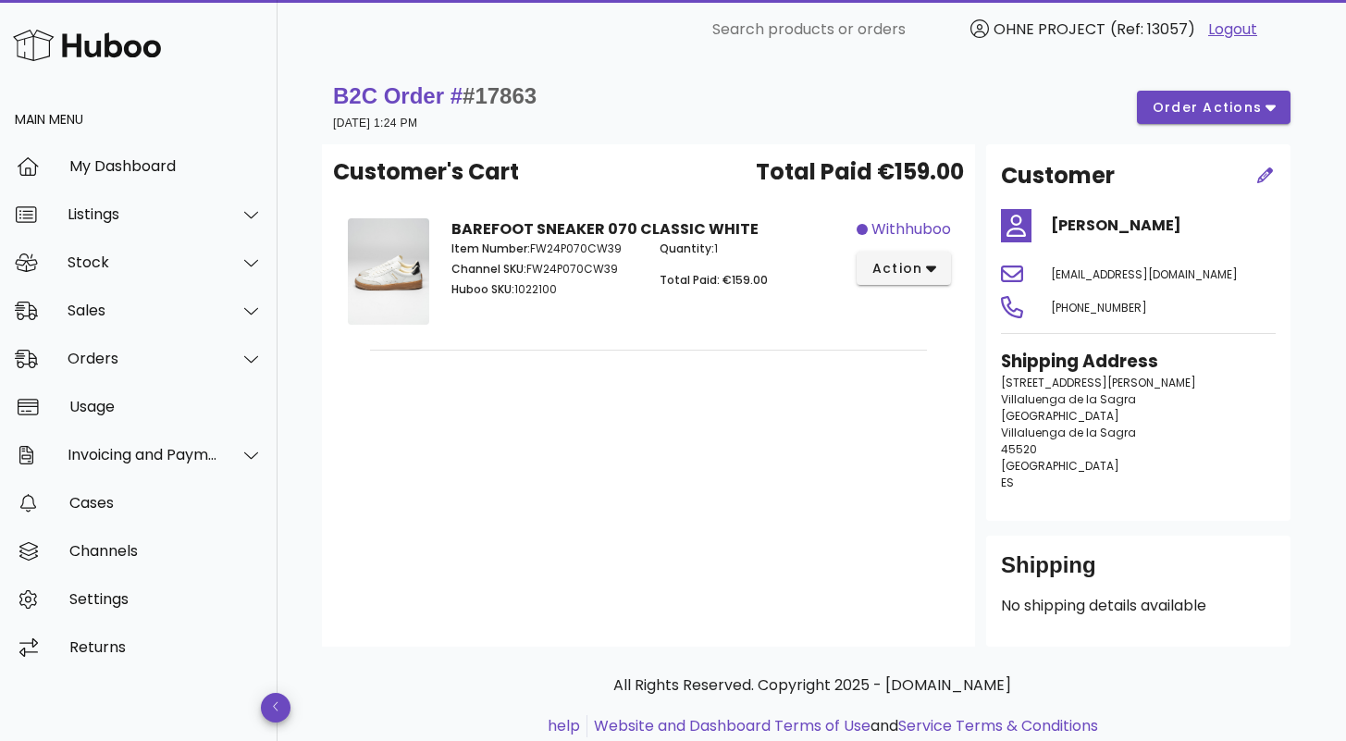 The height and width of the screenshot is (741, 1346). I want to click on h2: Customer, so click(1057, 176).